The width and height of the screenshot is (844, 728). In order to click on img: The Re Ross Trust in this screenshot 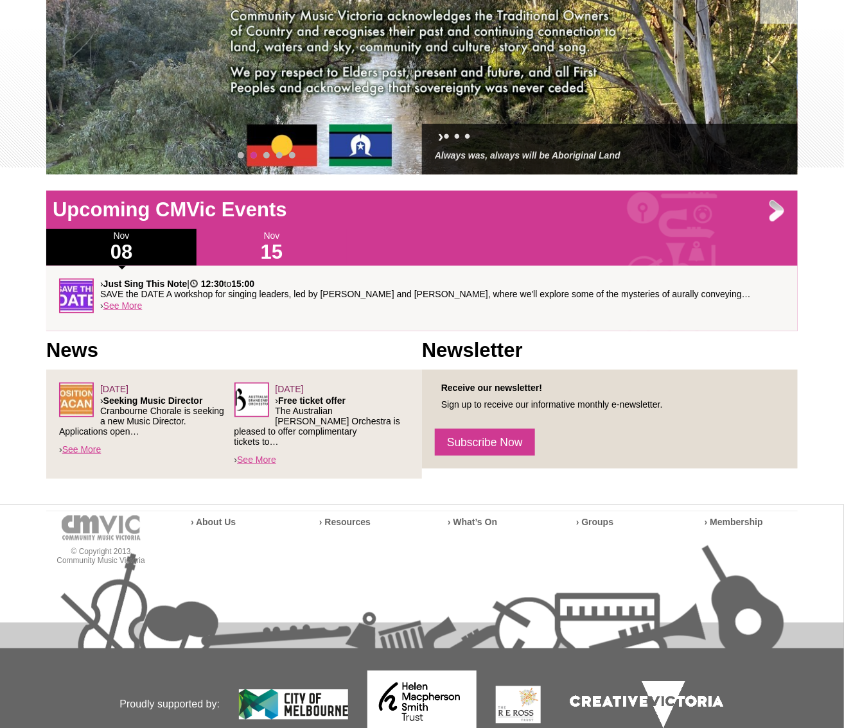, I will do `click(518, 705)`.